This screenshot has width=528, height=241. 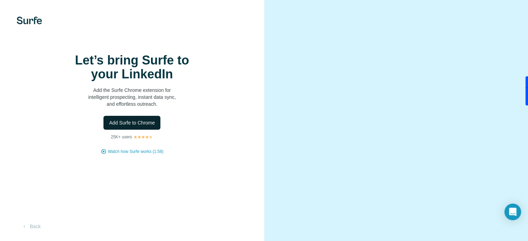 What do you see at coordinates (132, 123) in the screenshot?
I see `button: Add Surfe to Chrome` at bounding box center [132, 123].